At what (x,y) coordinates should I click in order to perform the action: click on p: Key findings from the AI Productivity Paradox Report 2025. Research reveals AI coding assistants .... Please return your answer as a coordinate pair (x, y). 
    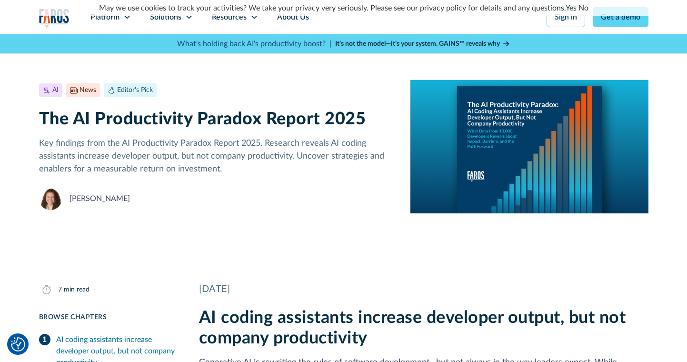
    Looking at the image, I should click on (217, 156).